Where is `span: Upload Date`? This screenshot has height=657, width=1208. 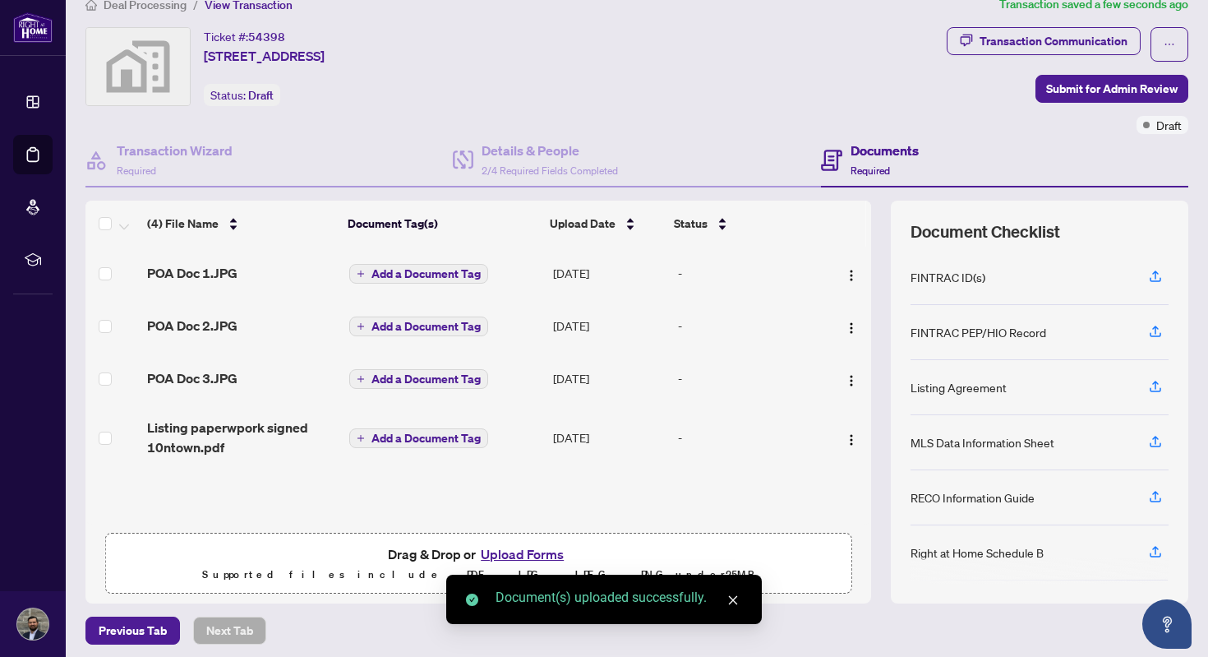
span: Upload Date is located at coordinates (583, 224).